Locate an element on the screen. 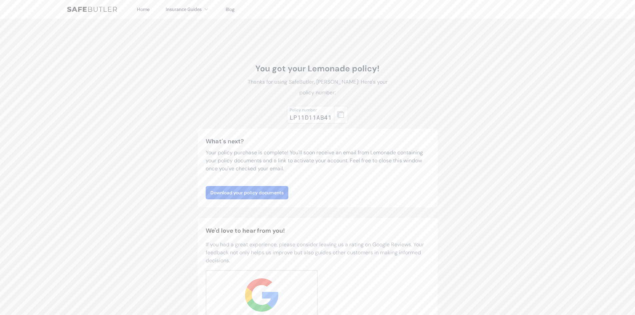 The height and width of the screenshot is (315, 635). div: Policy number is located at coordinates (311, 110).